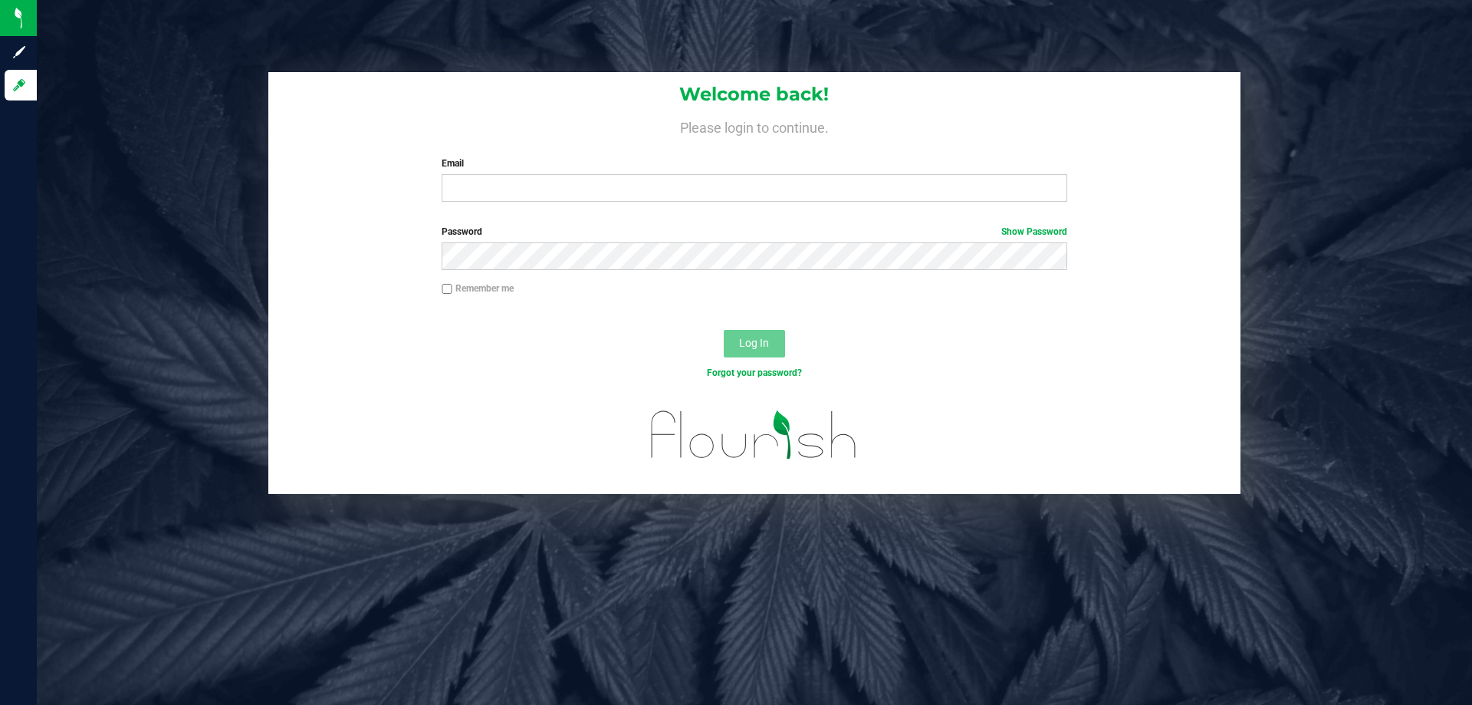 The image size is (1472, 705). Describe the element at coordinates (754, 435) in the screenshot. I see `img: flourish_logo.svg` at that location.